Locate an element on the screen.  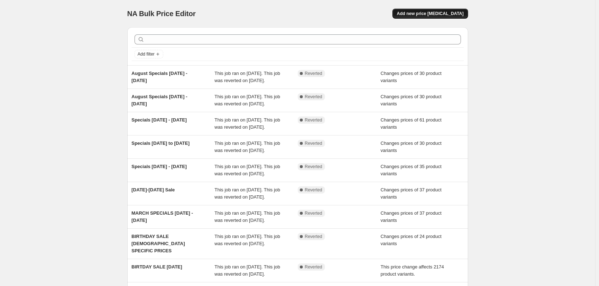
span: This price change affects 2174 product variants. is located at coordinates (412, 270).